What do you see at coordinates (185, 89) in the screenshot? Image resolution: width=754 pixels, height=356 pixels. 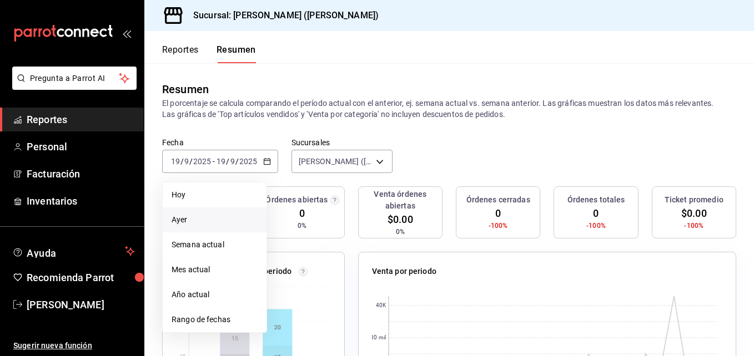 I see `div: Resumen` at bounding box center [185, 89].